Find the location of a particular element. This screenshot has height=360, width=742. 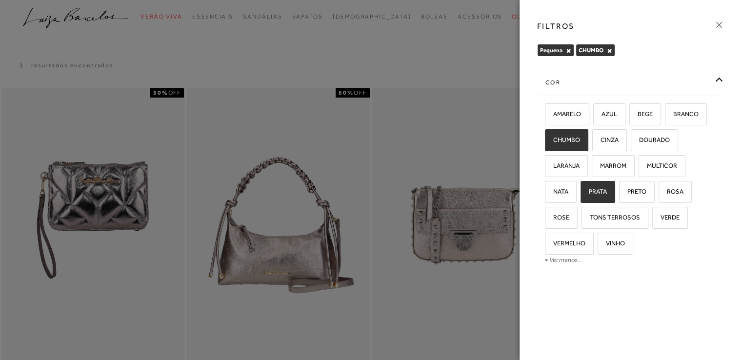

input: CHUMBO is located at coordinates (548, 141).